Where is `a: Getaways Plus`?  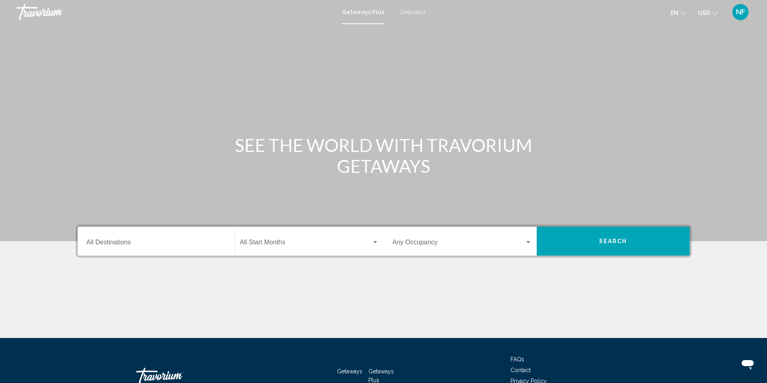
a: Getaways Plus is located at coordinates (363, 12).